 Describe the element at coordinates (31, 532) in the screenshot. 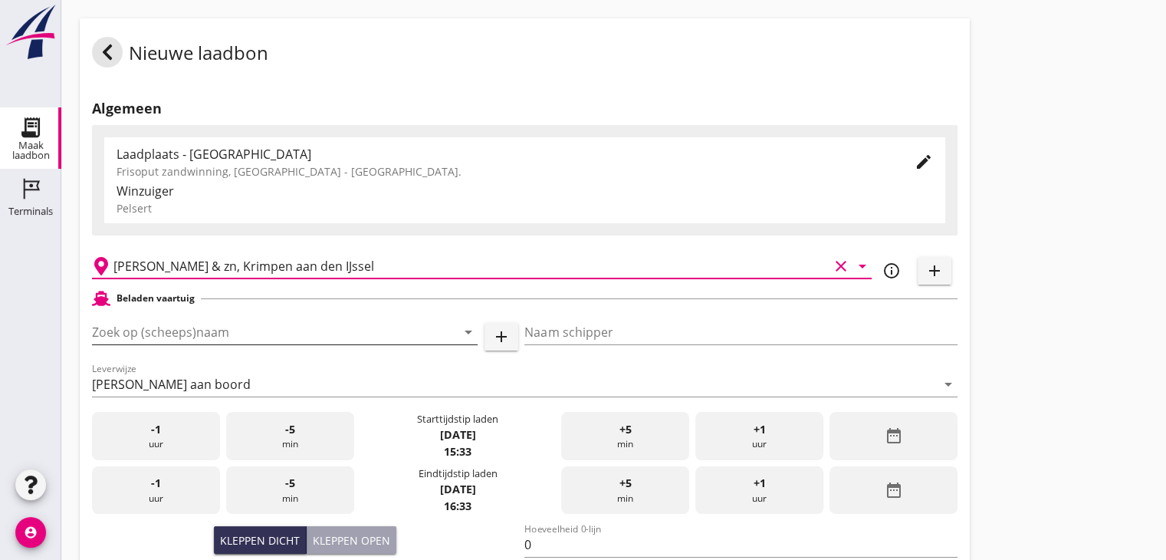

I see `i: account_circle` at that location.